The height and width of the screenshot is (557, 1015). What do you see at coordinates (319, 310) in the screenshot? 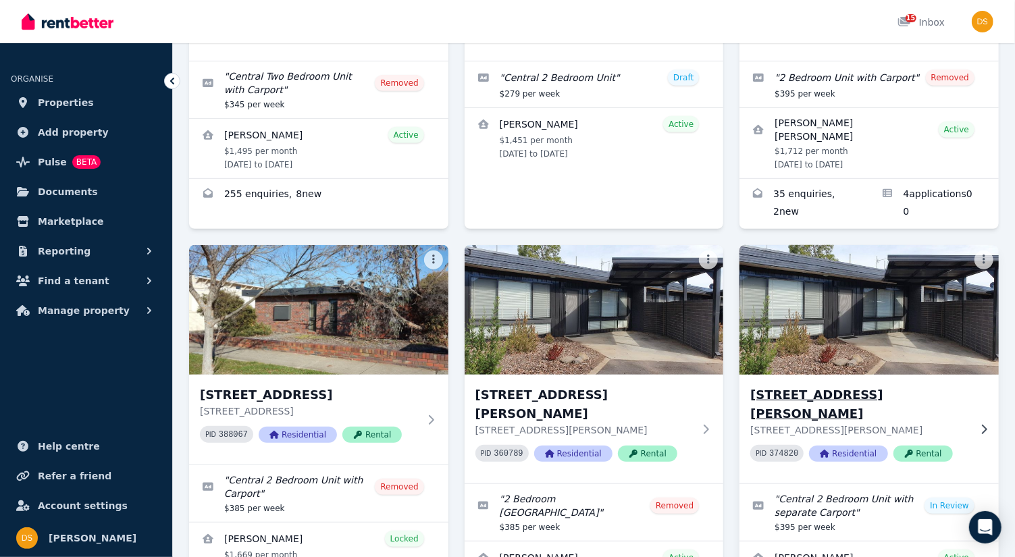
I see `img: 3/16 Marungi St, Shepparton` at bounding box center [319, 310].